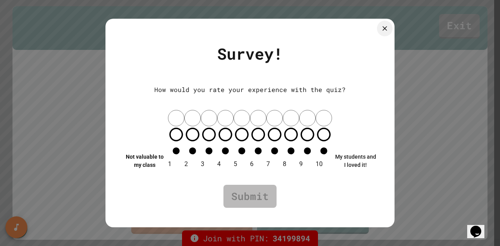 The image size is (500, 246). What do you see at coordinates (284, 164) in the screenshot?
I see `span: 8` at bounding box center [284, 164].